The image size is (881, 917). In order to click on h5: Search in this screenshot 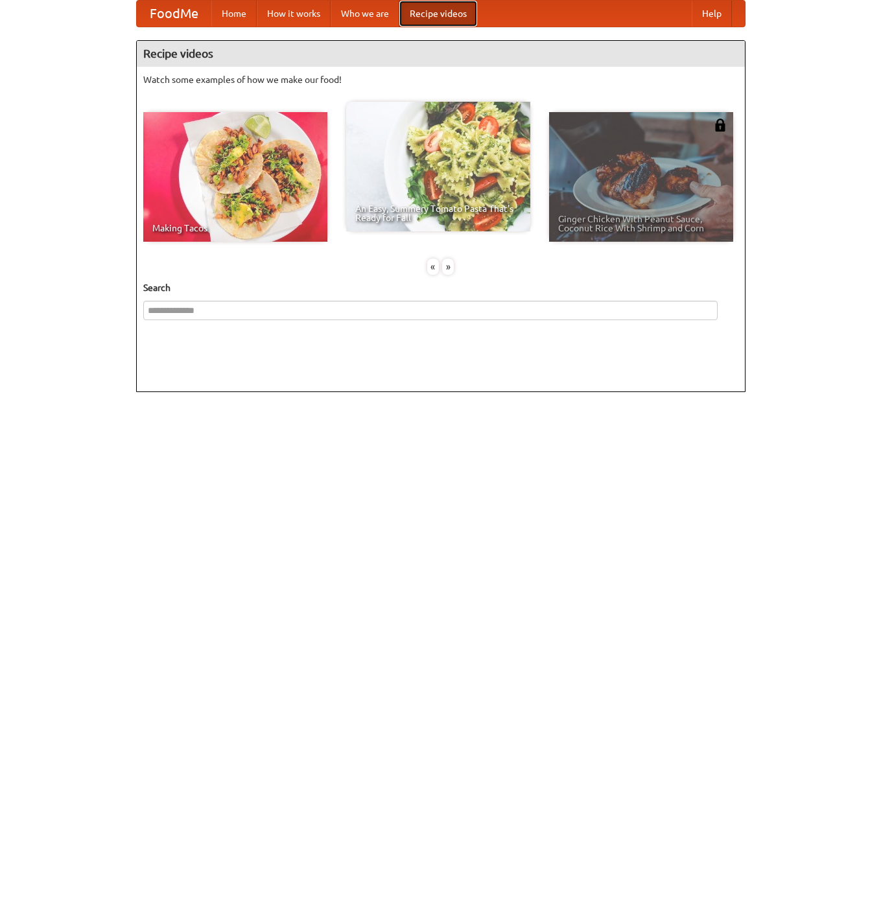, I will do `click(441, 288)`.